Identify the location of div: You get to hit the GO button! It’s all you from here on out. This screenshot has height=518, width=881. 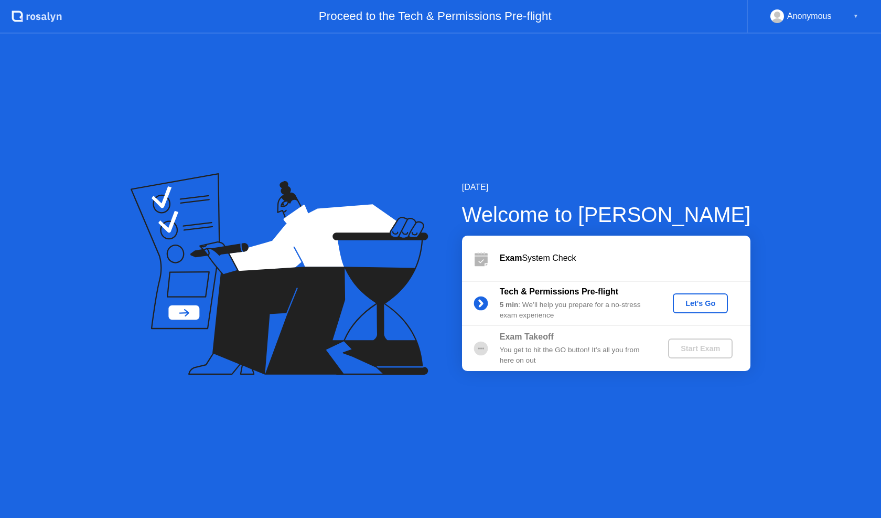
(575, 355).